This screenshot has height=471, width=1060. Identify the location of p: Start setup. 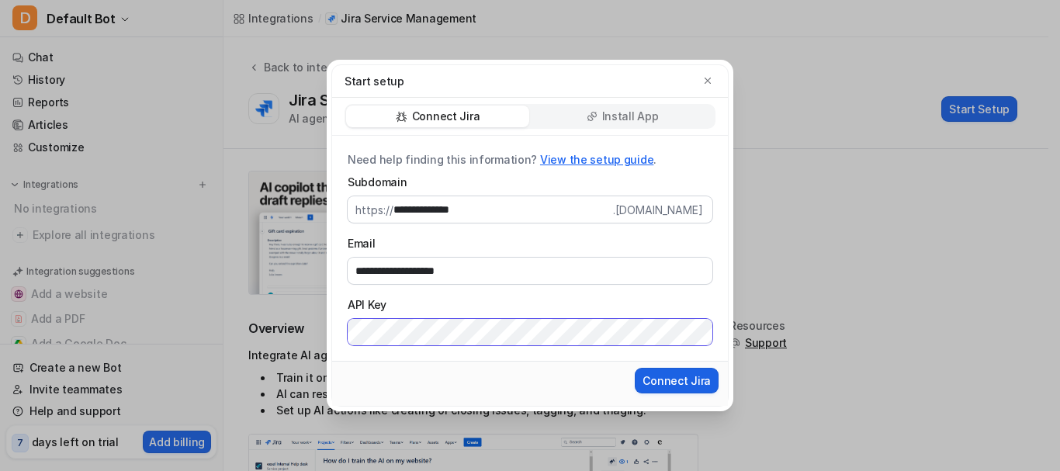
(374, 81).